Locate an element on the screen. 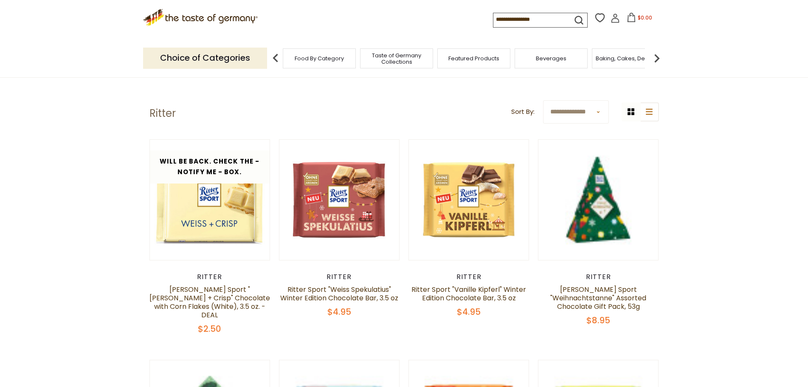 The height and width of the screenshot is (387, 808). button: $0.00 is located at coordinates (639, 19).